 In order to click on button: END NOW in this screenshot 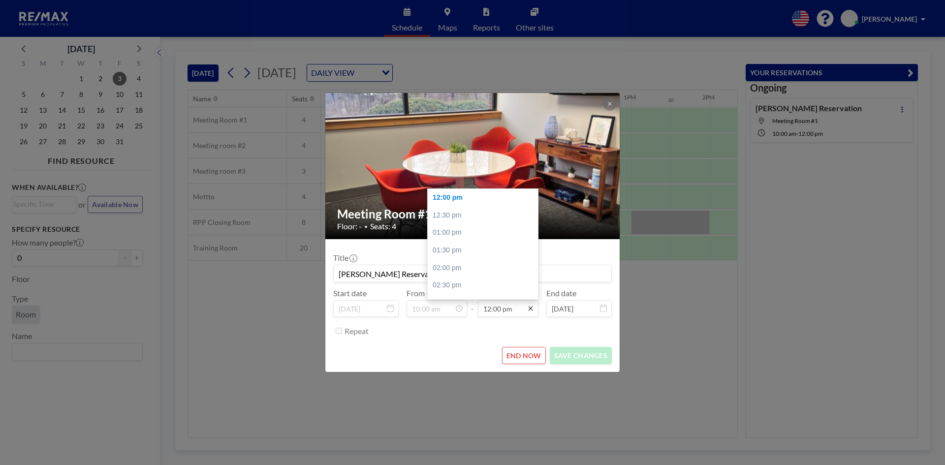, I will do `click(524, 356)`.